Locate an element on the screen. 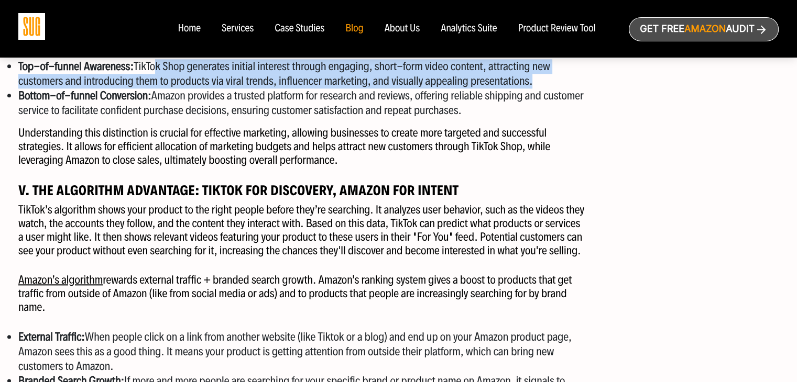 The image size is (797, 382). a: Amazon’s algorithm is located at coordinates (60, 280).